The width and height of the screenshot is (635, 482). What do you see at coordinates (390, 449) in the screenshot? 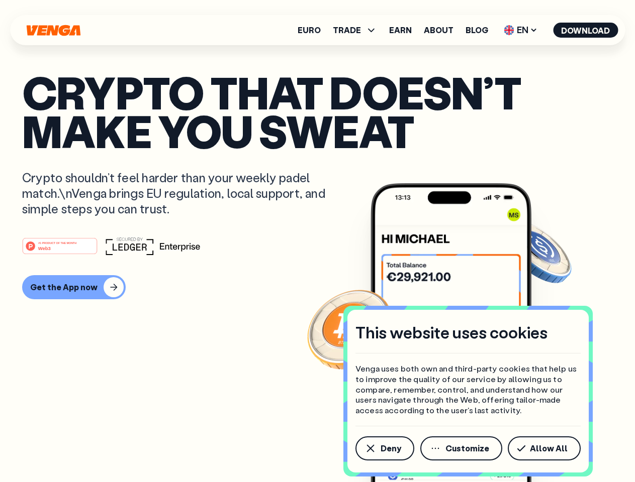
I see `span: Deny` at bounding box center [390, 449].